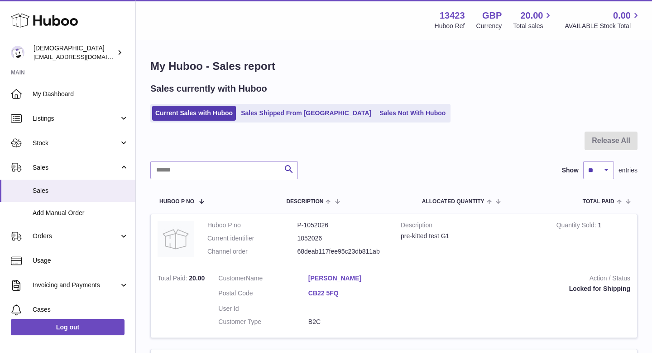 This screenshot has height=353, width=652. Describe the element at coordinates (603, 26) in the screenshot. I see `span: AVAILABLE Stock Total` at that location.